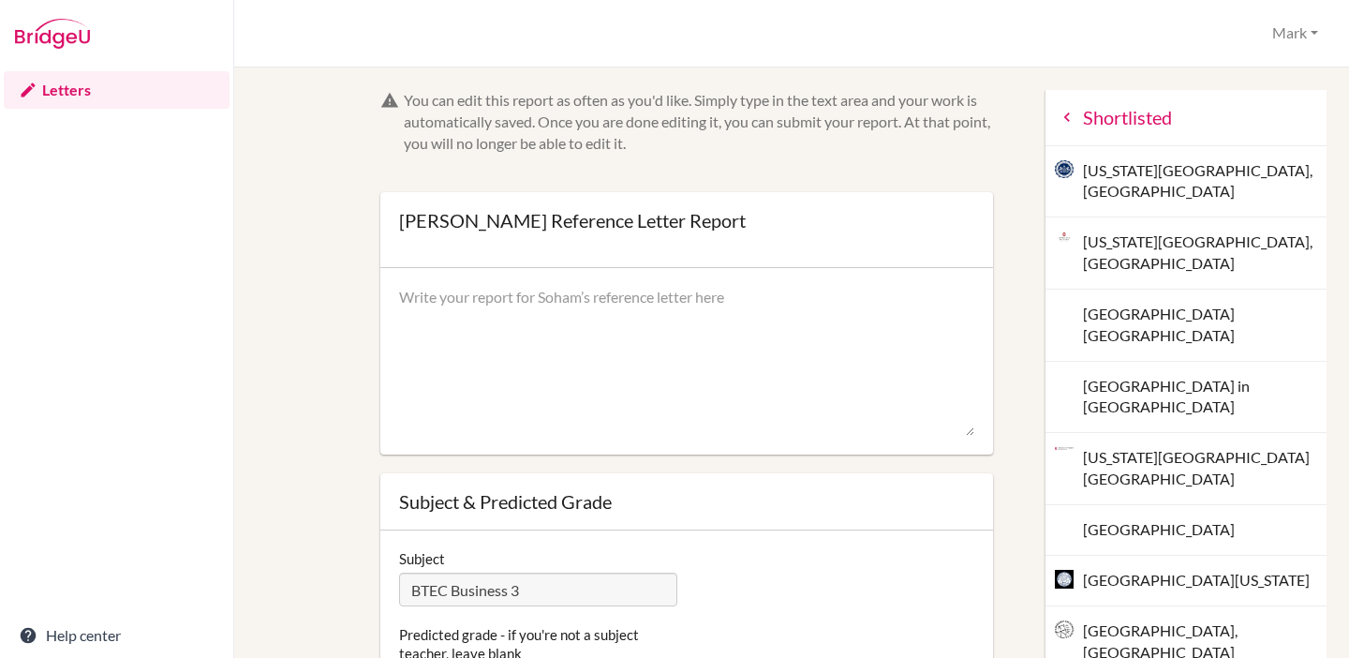  What do you see at coordinates (687, 501) in the screenshot?
I see `div: Subject & Predicted Grade` at bounding box center [687, 501].